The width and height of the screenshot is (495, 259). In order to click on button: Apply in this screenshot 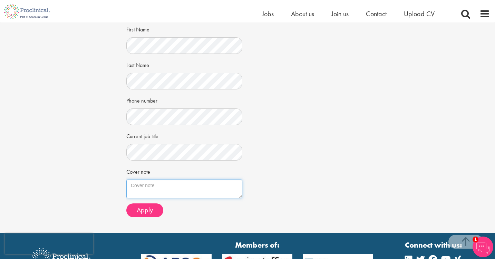, I will do `click(145, 210)`.